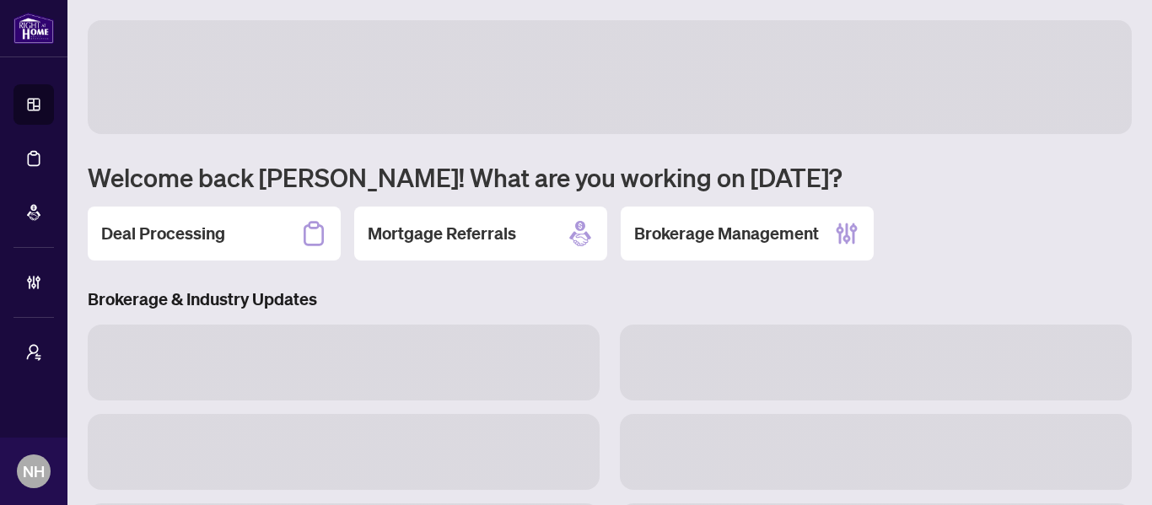 The width and height of the screenshot is (1152, 505). I want to click on img: logo, so click(34, 28).